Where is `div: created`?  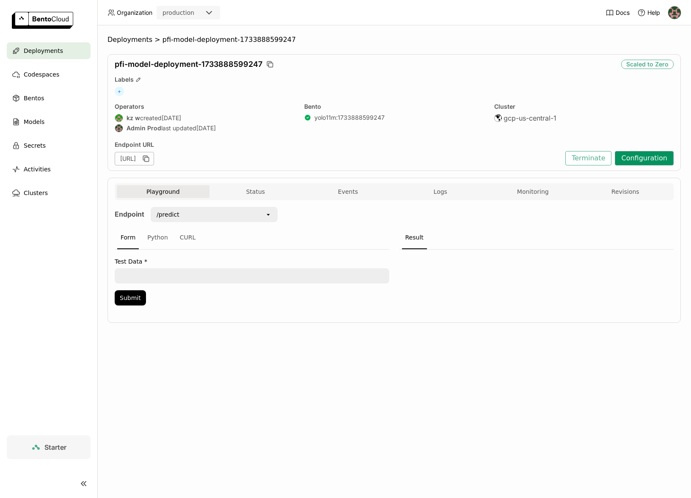
div: created is located at coordinates (204, 118).